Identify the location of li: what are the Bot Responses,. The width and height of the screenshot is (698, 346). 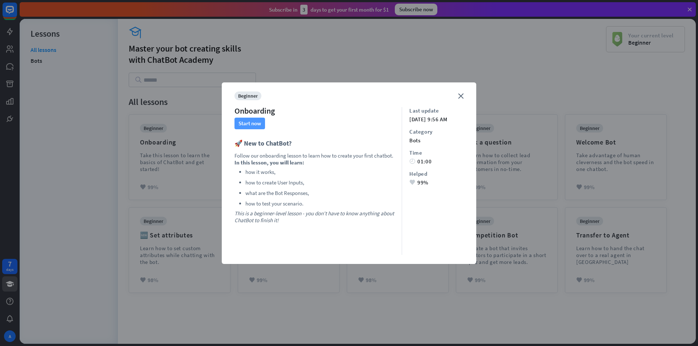
(320, 193).